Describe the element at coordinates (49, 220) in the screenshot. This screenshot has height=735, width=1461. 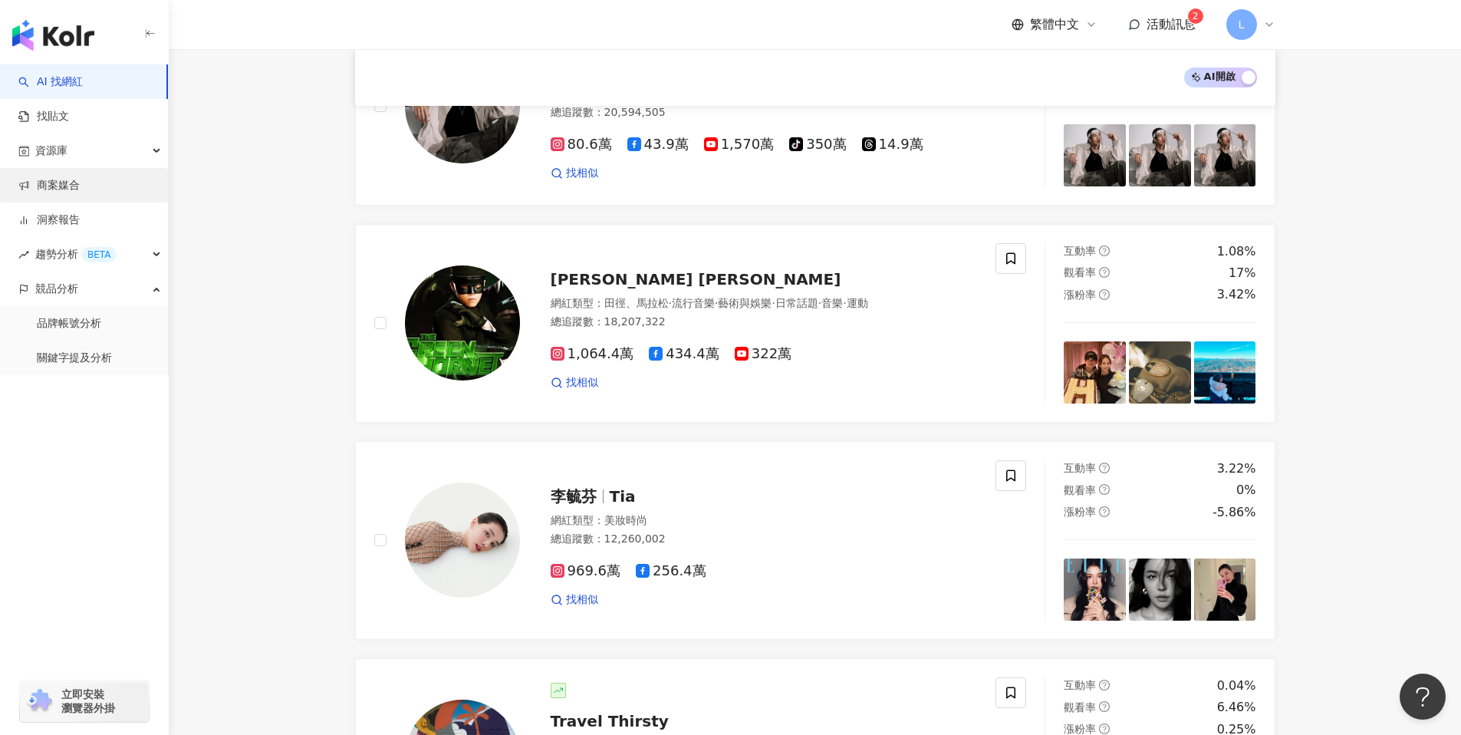
I see `a: 洞察報告` at that location.